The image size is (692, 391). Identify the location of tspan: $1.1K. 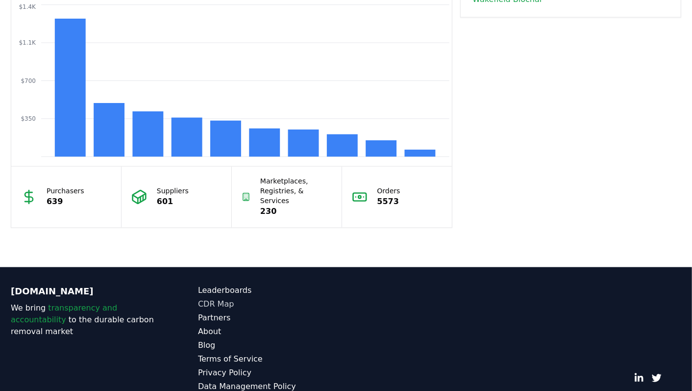
(27, 43).